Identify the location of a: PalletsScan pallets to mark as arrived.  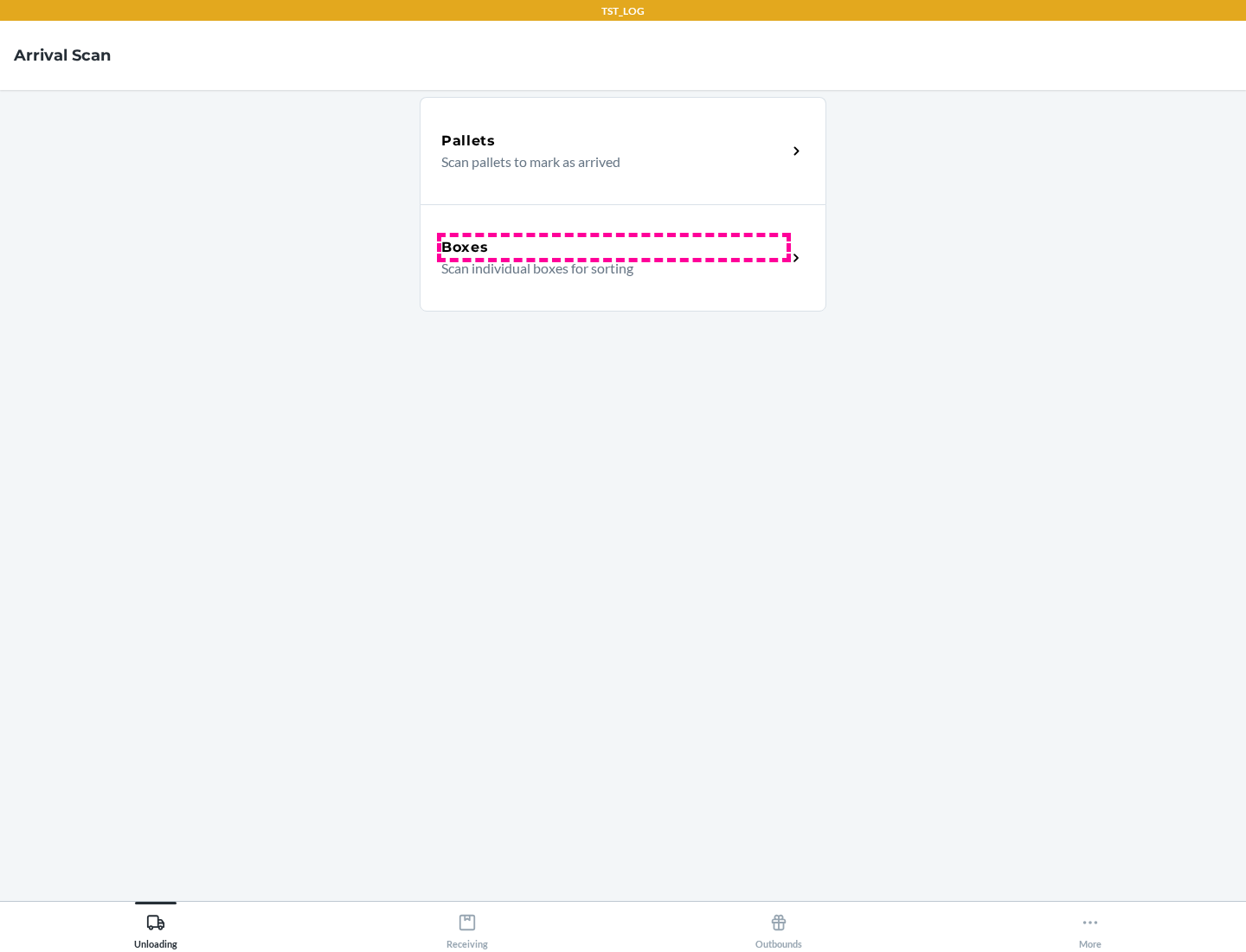
(623, 150).